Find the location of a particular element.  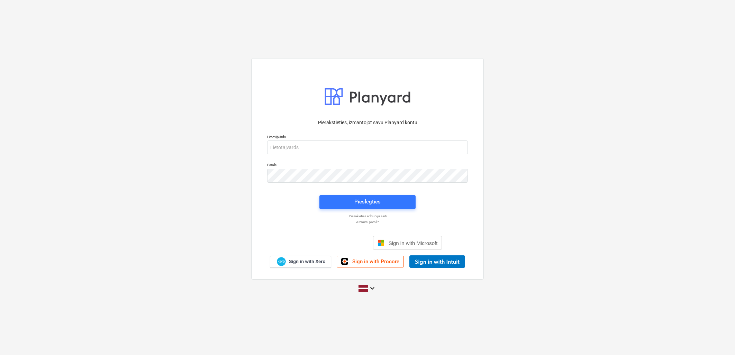

input: Lietotājvārds is located at coordinates (368, 147).